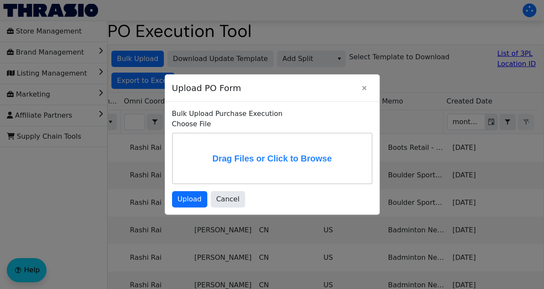 Image resolution: width=544 pixels, height=289 pixels. I want to click on label: Drag Files or Click to Browse, so click(272, 159).